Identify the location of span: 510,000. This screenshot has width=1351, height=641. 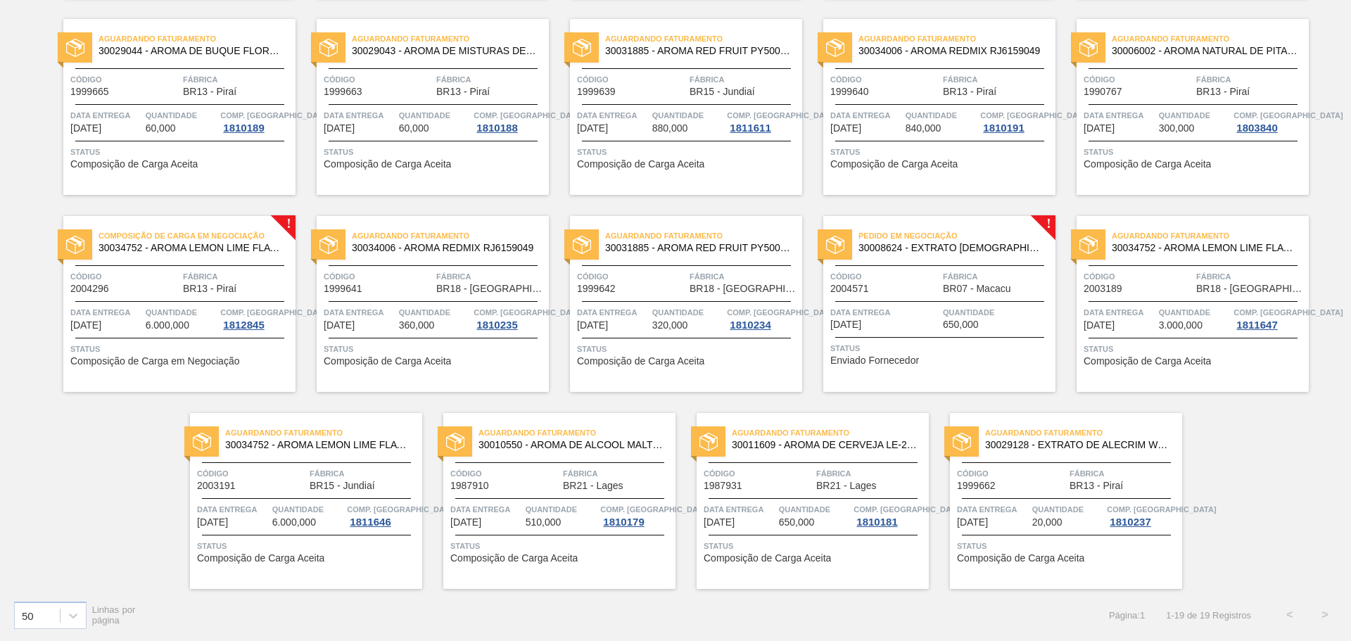
(543, 522).